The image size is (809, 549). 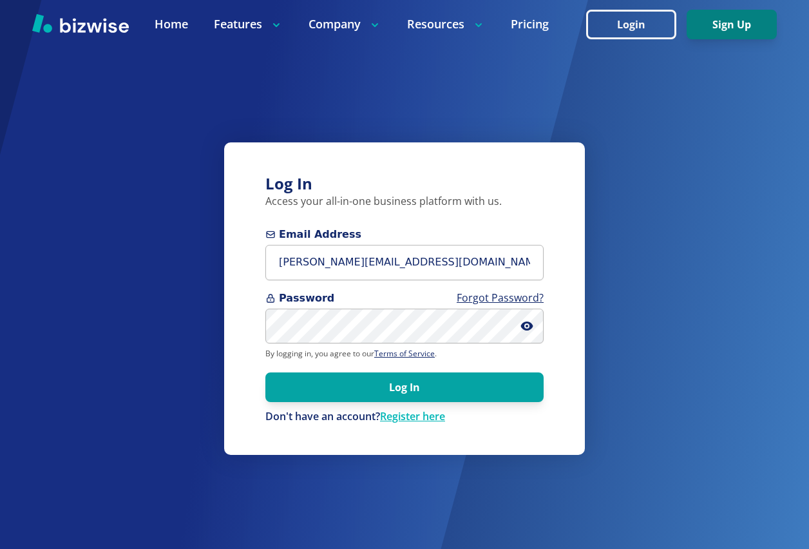 What do you see at coordinates (405, 298) in the screenshot?
I see `span: Password` at bounding box center [405, 298].